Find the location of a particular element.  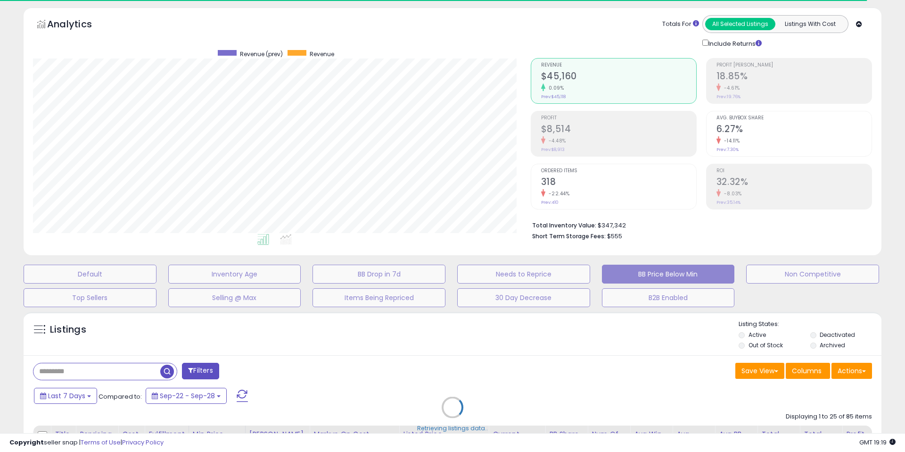

h2: $8,514 is located at coordinates (619, 130).